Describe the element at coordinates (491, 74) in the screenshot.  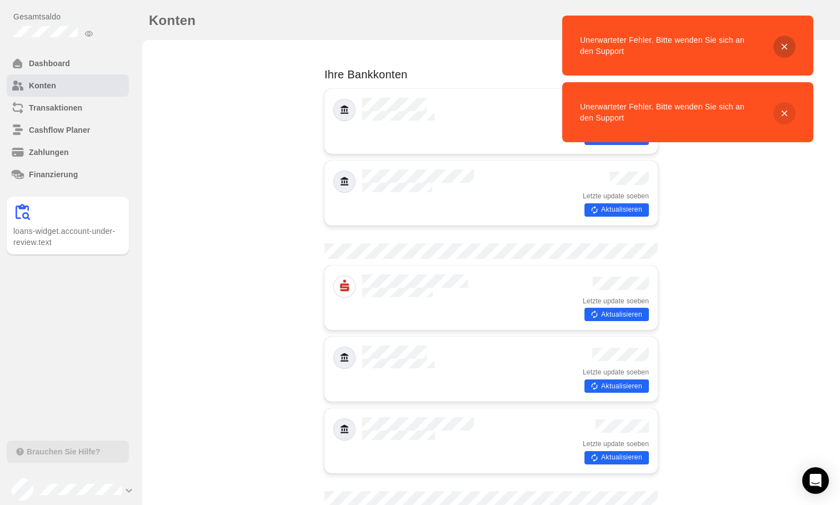
I see `p: Ihre Bankkonten` at that location.